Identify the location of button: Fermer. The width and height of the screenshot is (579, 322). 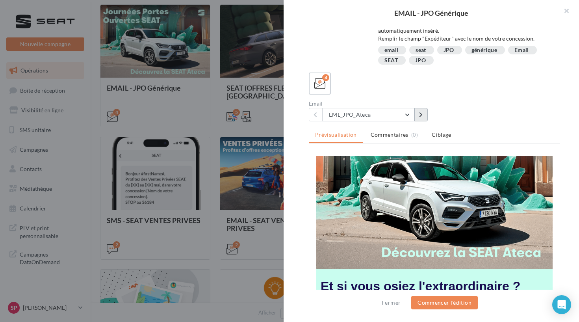
(391, 303).